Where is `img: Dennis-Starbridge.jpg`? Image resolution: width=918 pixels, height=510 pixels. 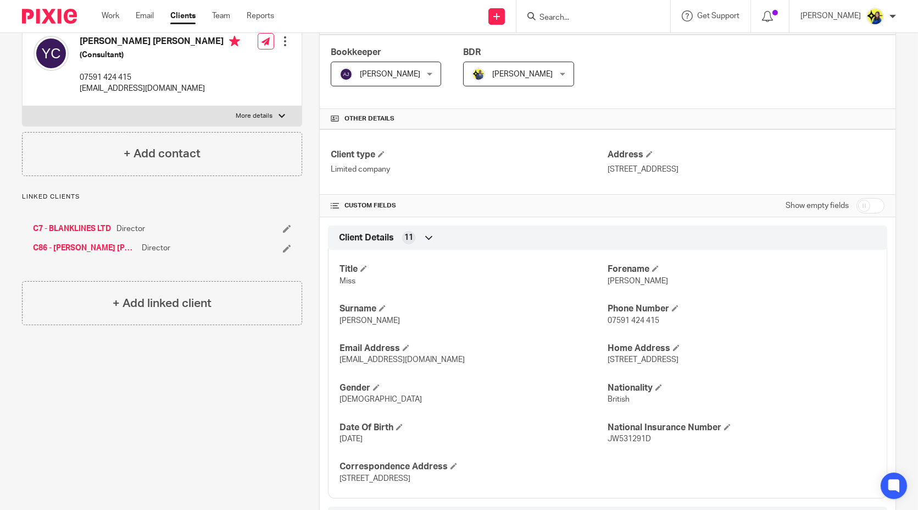 img: Dennis-Starbridge.jpg is located at coordinates (479, 74).